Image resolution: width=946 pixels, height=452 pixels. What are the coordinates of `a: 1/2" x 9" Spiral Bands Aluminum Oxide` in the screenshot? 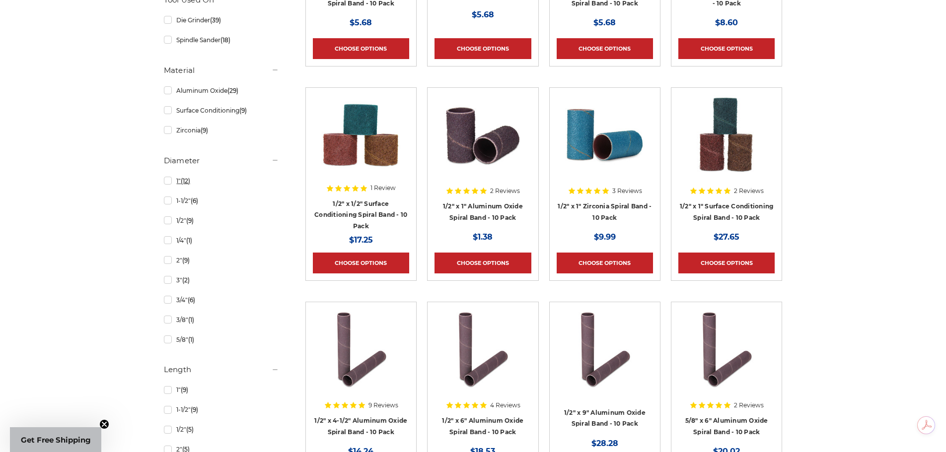 It's located at (605, 357).